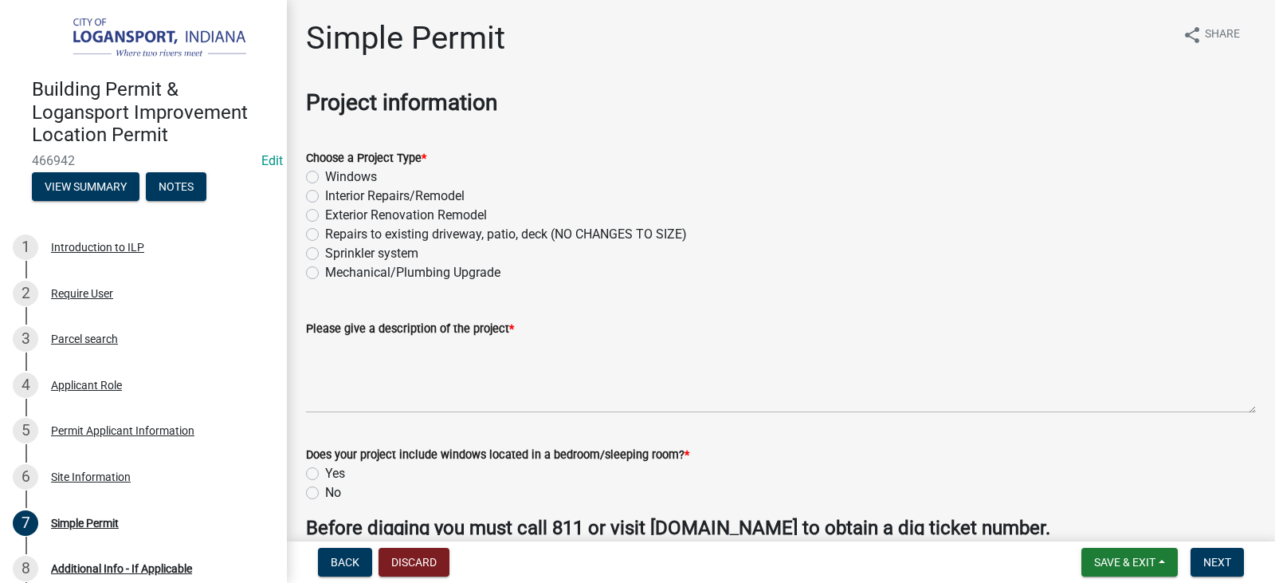 The image size is (1275, 583). Describe the element at coordinates (176, 187) in the screenshot. I see `button: Notes` at that location.